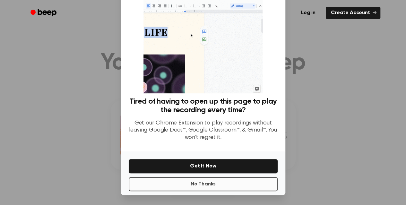 This screenshot has width=406, height=205. Describe the element at coordinates (203, 184) in the screenshot. I see `button: No Thanks` at that location.